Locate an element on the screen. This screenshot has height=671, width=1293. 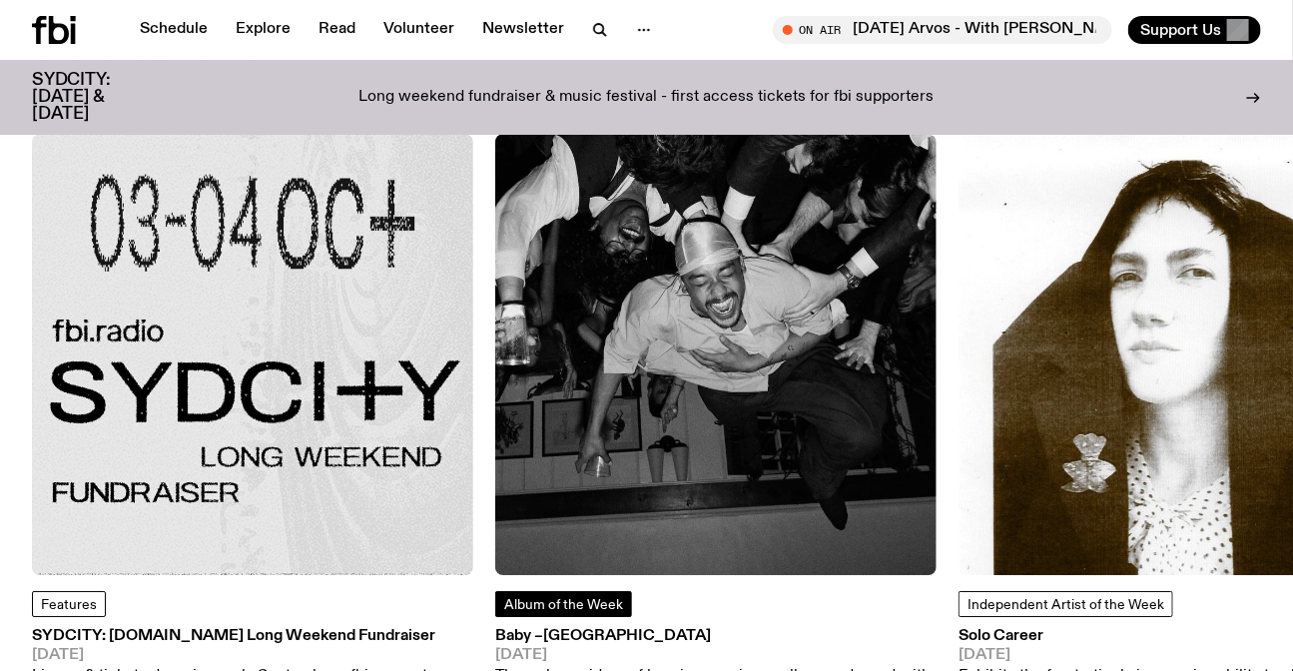
button: Support Us is located at coordinates (1194, 30).